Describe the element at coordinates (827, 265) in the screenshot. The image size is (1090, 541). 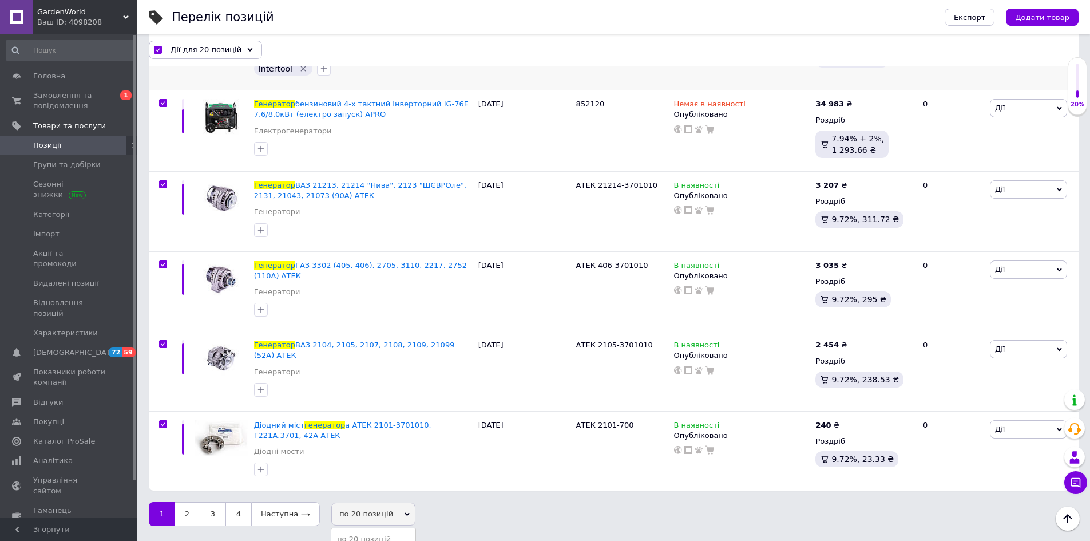
I see `b: 3 035` at that location.